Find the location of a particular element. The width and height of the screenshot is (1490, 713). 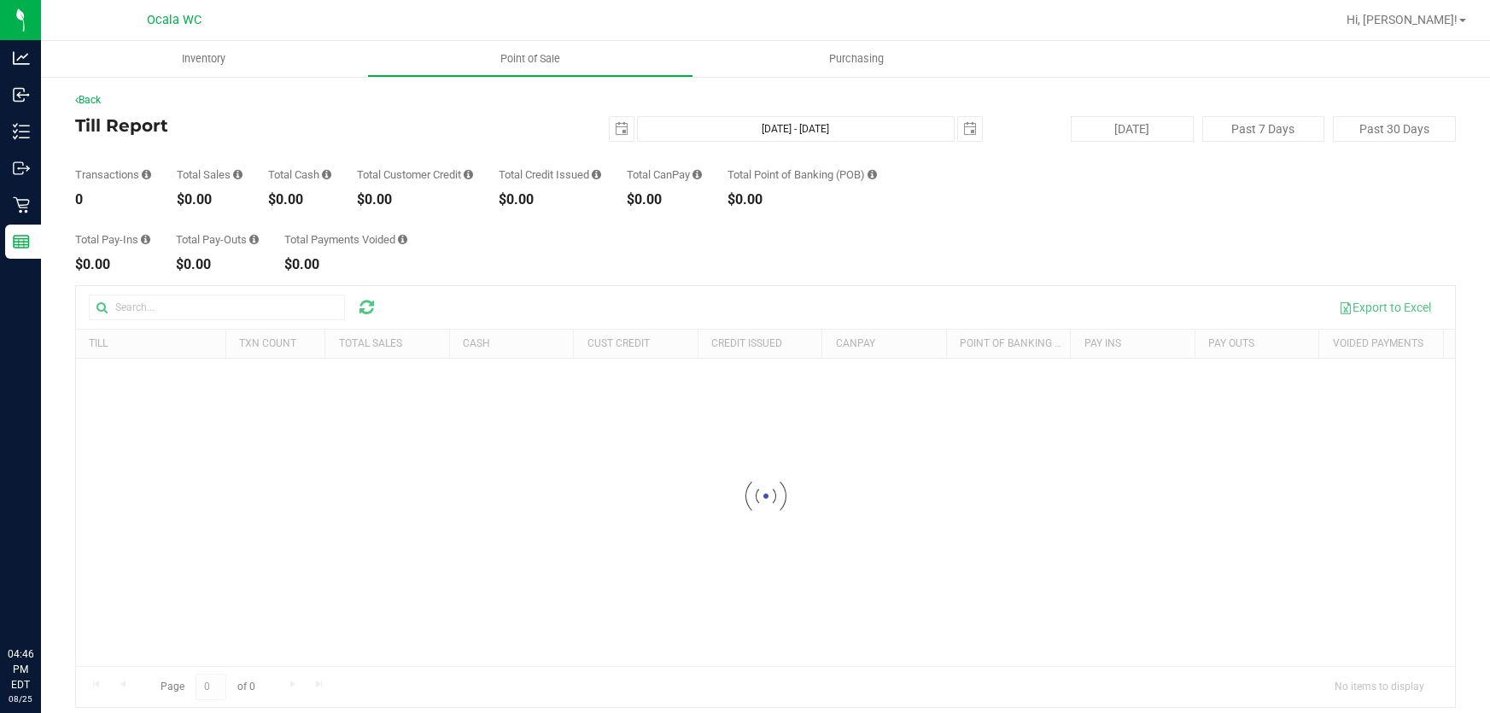

div: Transactions is located at coordinates (113, 174).